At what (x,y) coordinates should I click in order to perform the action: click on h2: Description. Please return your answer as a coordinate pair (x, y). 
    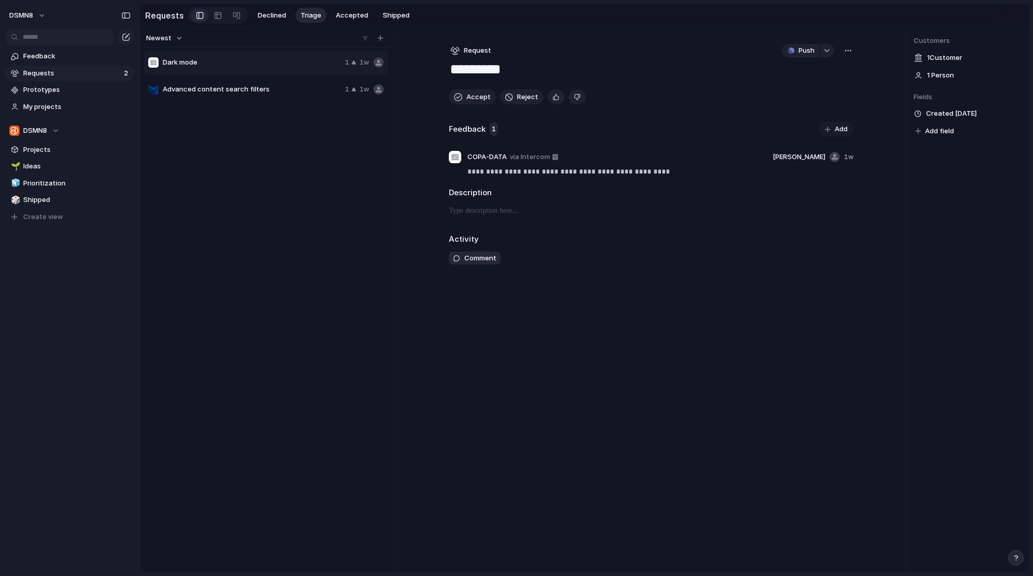
    Looking at the image, I should click on (651, 193).